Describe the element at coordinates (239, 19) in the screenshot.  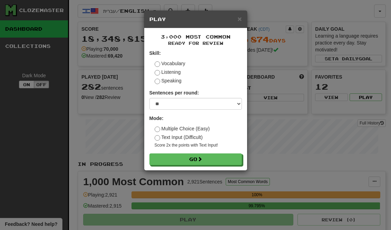
I see `button: Close` at that location.